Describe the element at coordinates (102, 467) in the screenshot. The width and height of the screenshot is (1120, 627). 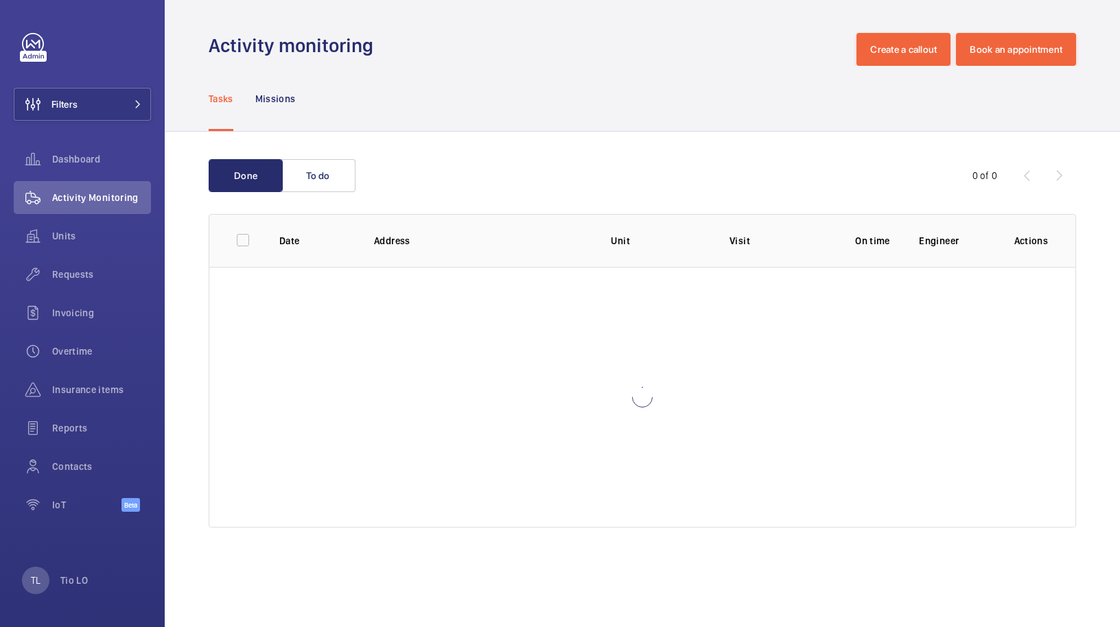
I see `span: Contacts` at that location.